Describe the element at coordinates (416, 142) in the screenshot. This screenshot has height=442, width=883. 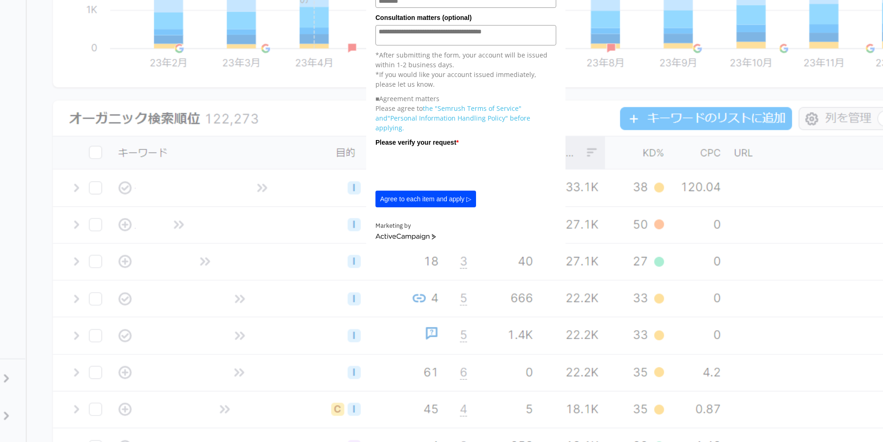
I see `font: Please verify your request` at that location.